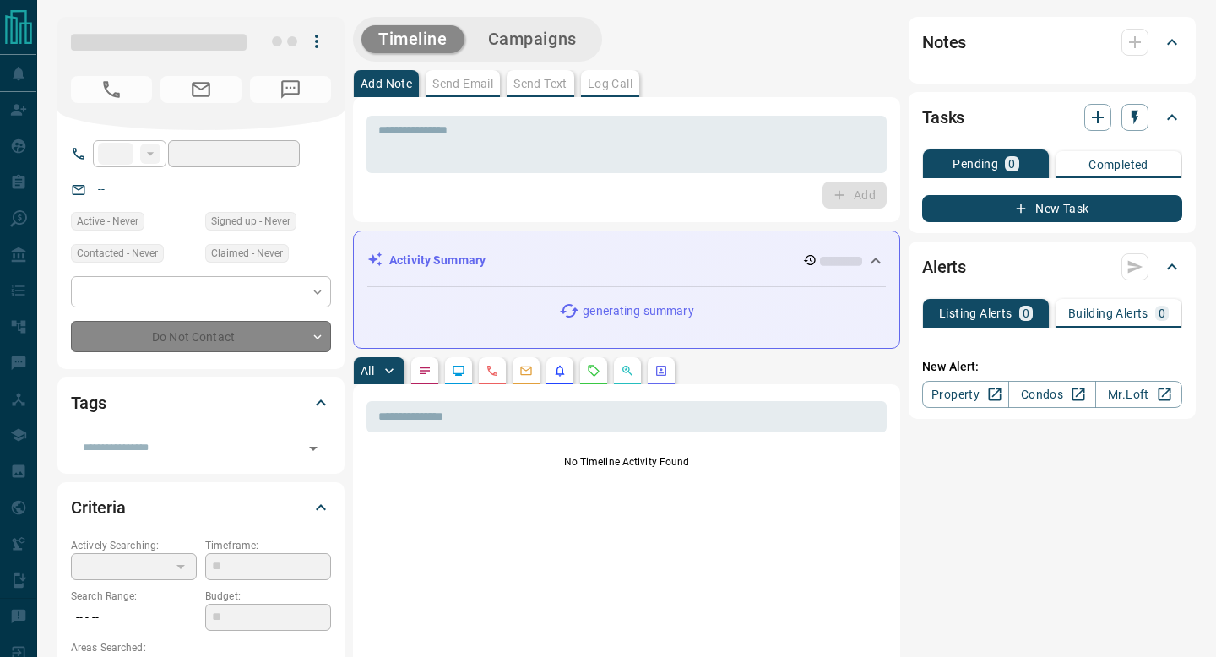 The image size is (1216, 657). Describe the element at coordinates (251, 221) in the screenshot. I see `span: Signed up - Never` at that location.